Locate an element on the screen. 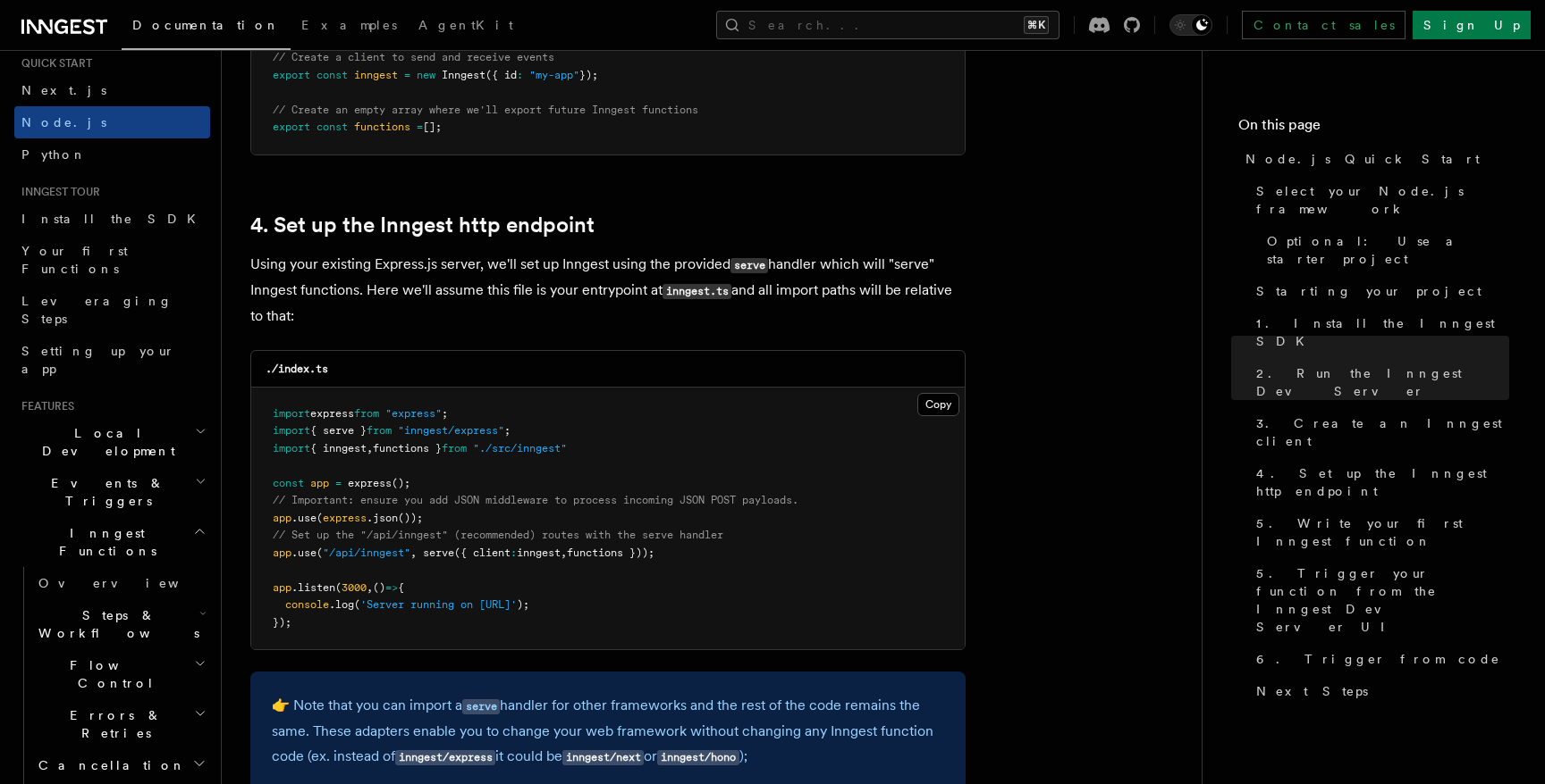 This screenshot has height=784, width=1545. span: 1. Install the Inngest SDK is located at coordinates (1382, 332).